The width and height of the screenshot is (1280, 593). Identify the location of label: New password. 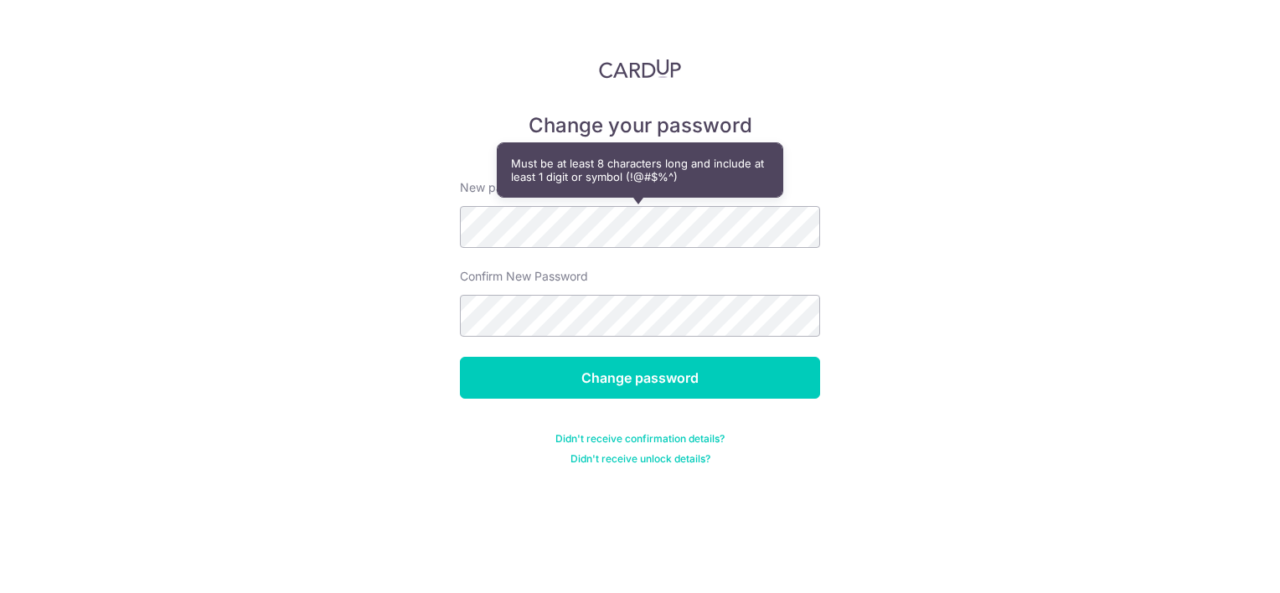
(501, 188).